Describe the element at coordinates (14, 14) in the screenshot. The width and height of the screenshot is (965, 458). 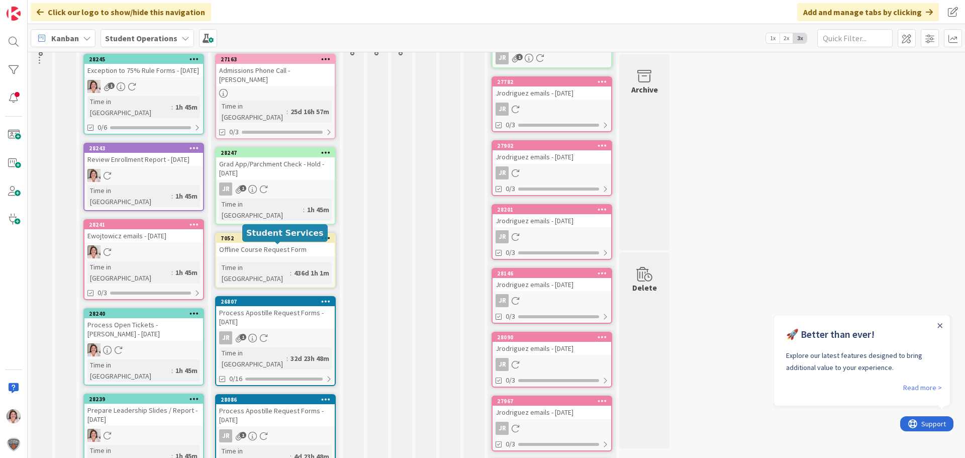
I see `img: Visit kanbanzone.com` at that location.